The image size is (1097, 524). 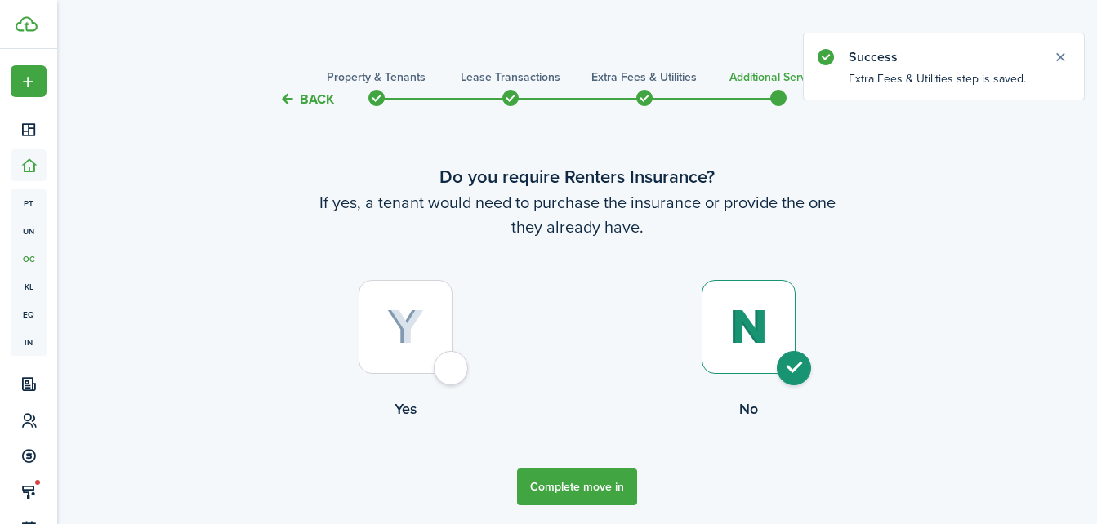 What do you see at coordinates (576, 487) in the screenshot?
I see `button: Complete move in` at bounding box center [576, 487].